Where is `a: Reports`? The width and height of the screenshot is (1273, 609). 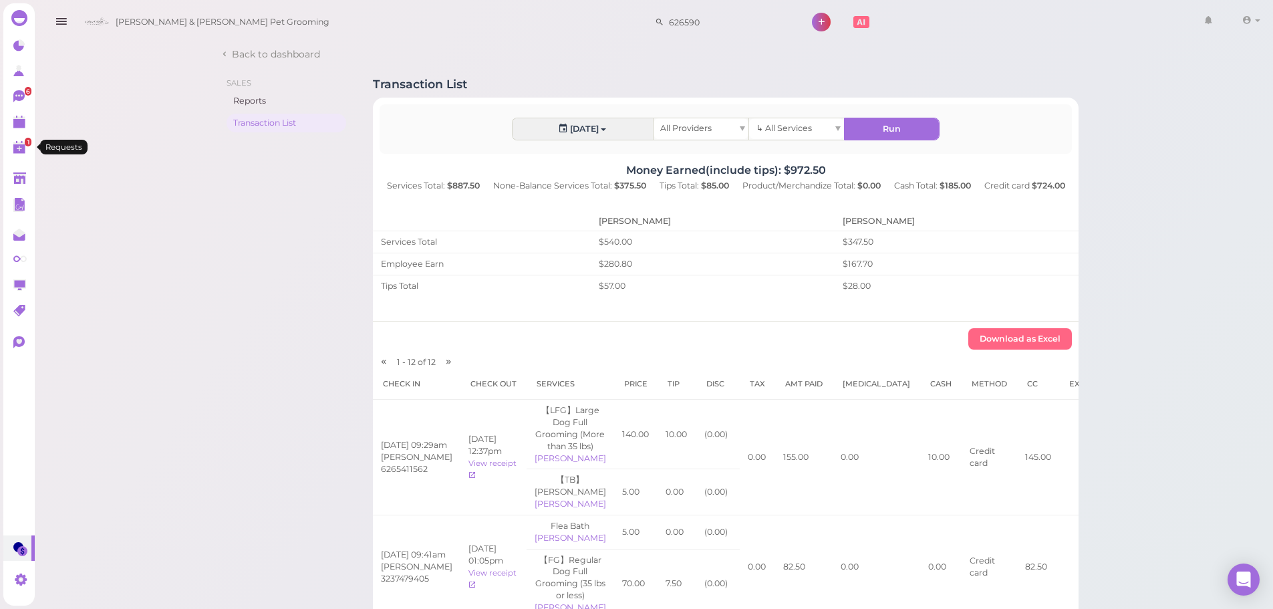
a: Reports is located at coordinates (286, 101).